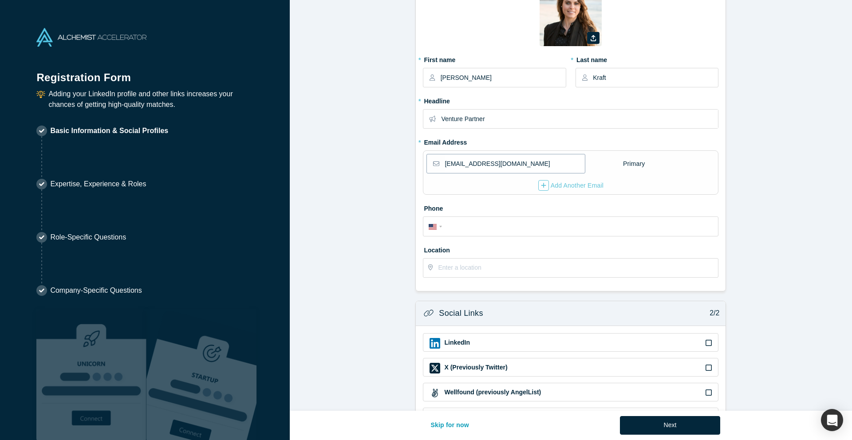 Image resolution: width=852 pixels, height=440 pixels. Describe the element at coordinates (91, 375) in the screenshot. I see `img: Robust Technologies` at that location.